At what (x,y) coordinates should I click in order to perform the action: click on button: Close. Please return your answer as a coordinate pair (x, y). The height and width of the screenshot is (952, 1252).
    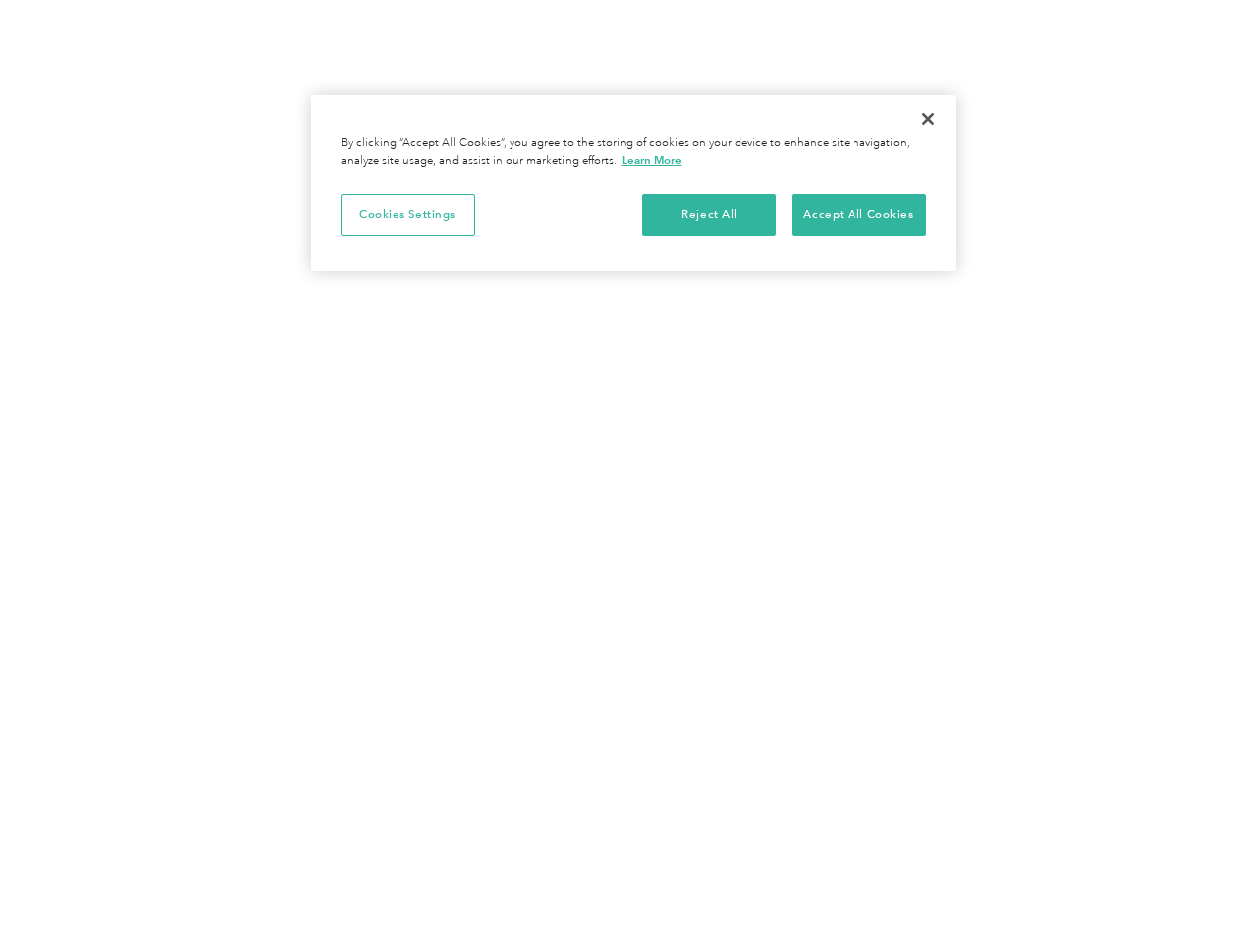
    Looking at the image, I should click on (928, 119).